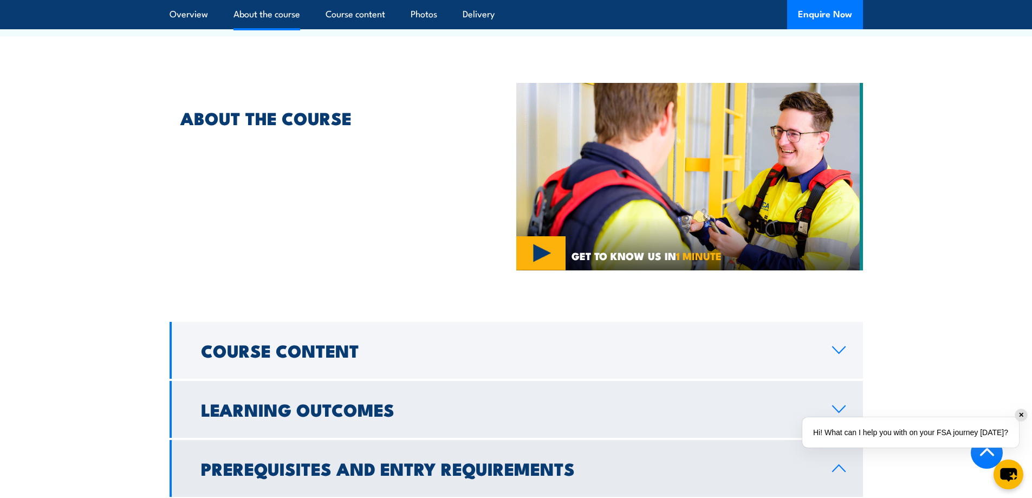  What do you see at coordinates (646, 256) in the screenshot?
I see `span: GET TO KNOW US IN` at bounding box center [646, 256].